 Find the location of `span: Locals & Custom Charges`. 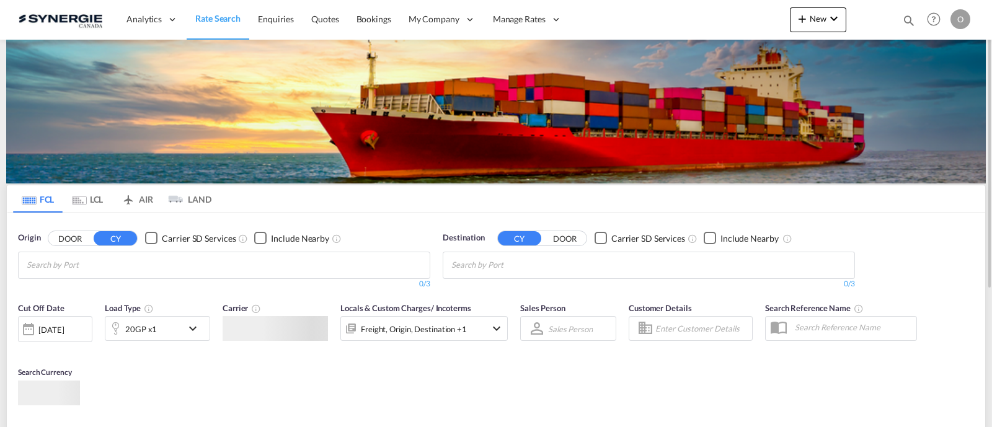

span: Locals & Custom Charges is located at coordinates (405, 308).